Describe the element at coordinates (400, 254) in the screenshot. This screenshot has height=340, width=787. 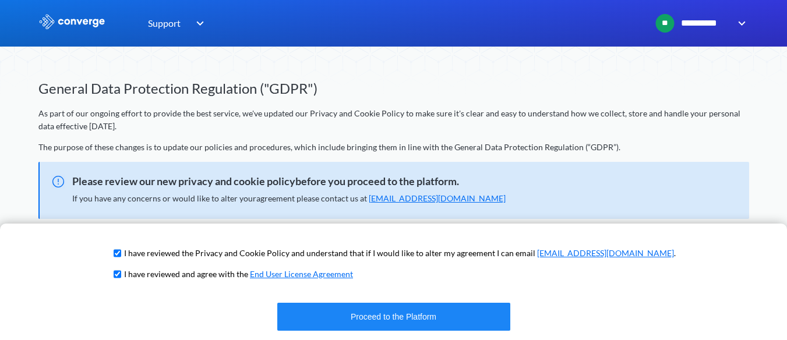
I see `p: I have reviewed the Privacy and Cookie Policy and understand that if I would like to alter my agr...` at that location.